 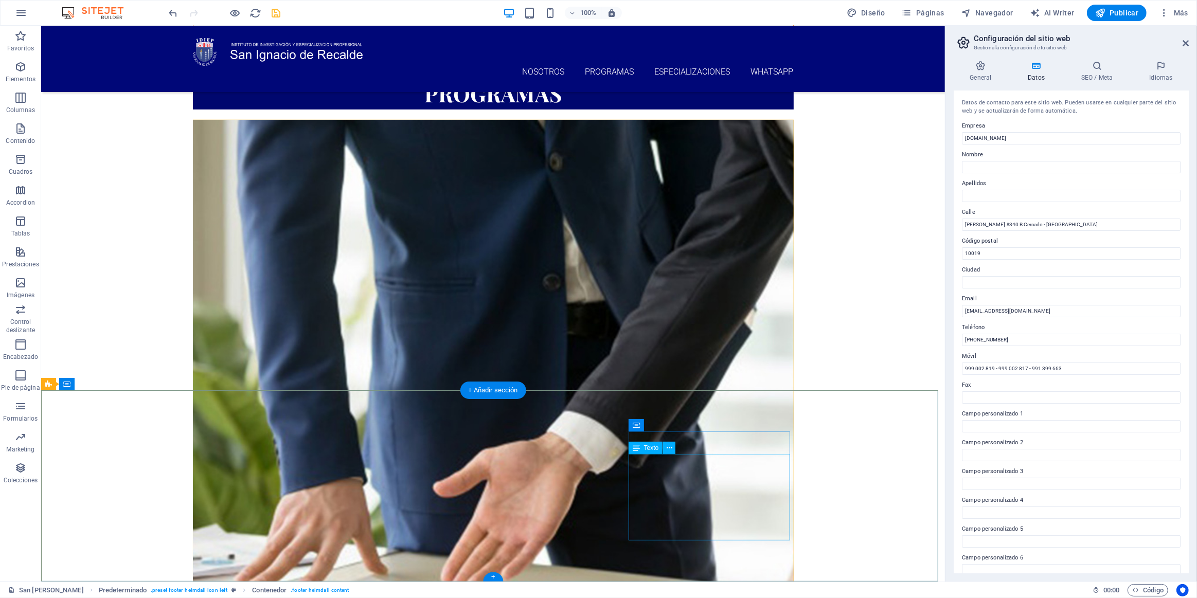 I want to click on h4: Idiomas, so click(x=1161, y=71).